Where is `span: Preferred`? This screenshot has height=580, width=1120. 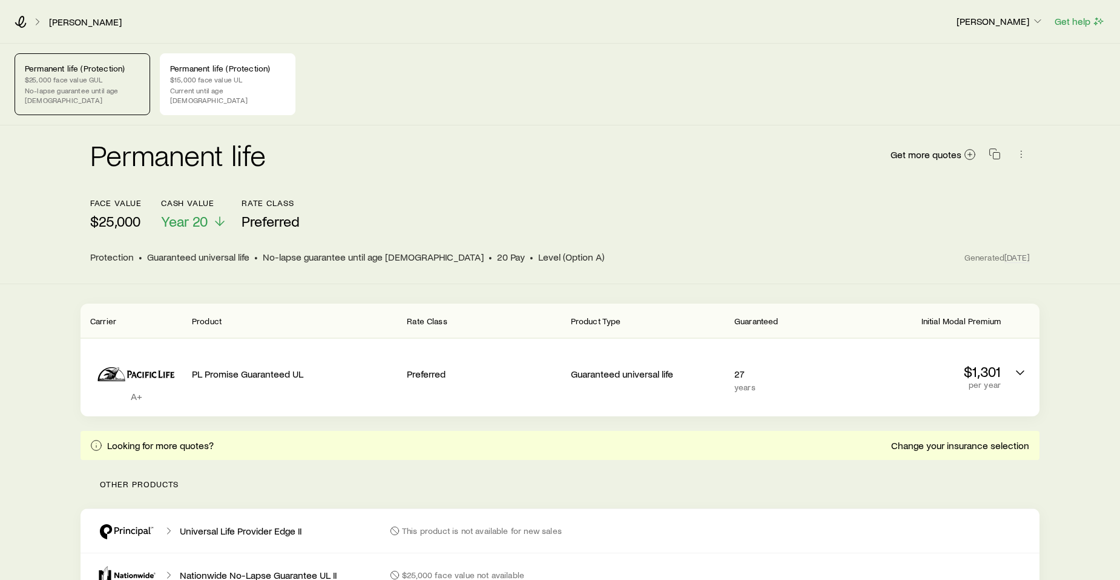 span: Preferred is located at coordinates (271, 221).